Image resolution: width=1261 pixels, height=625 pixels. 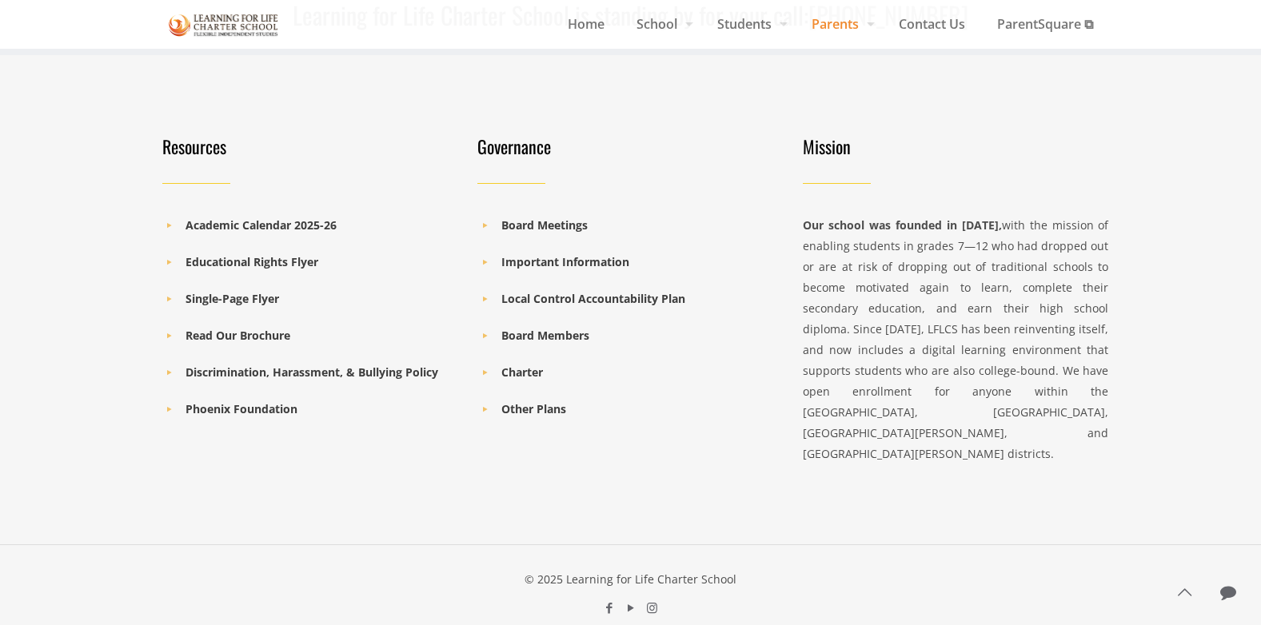 What do you see at coordinates (956, 146) in the screenshot?
I see `h4: Mission` at bounding box center [956, 146].